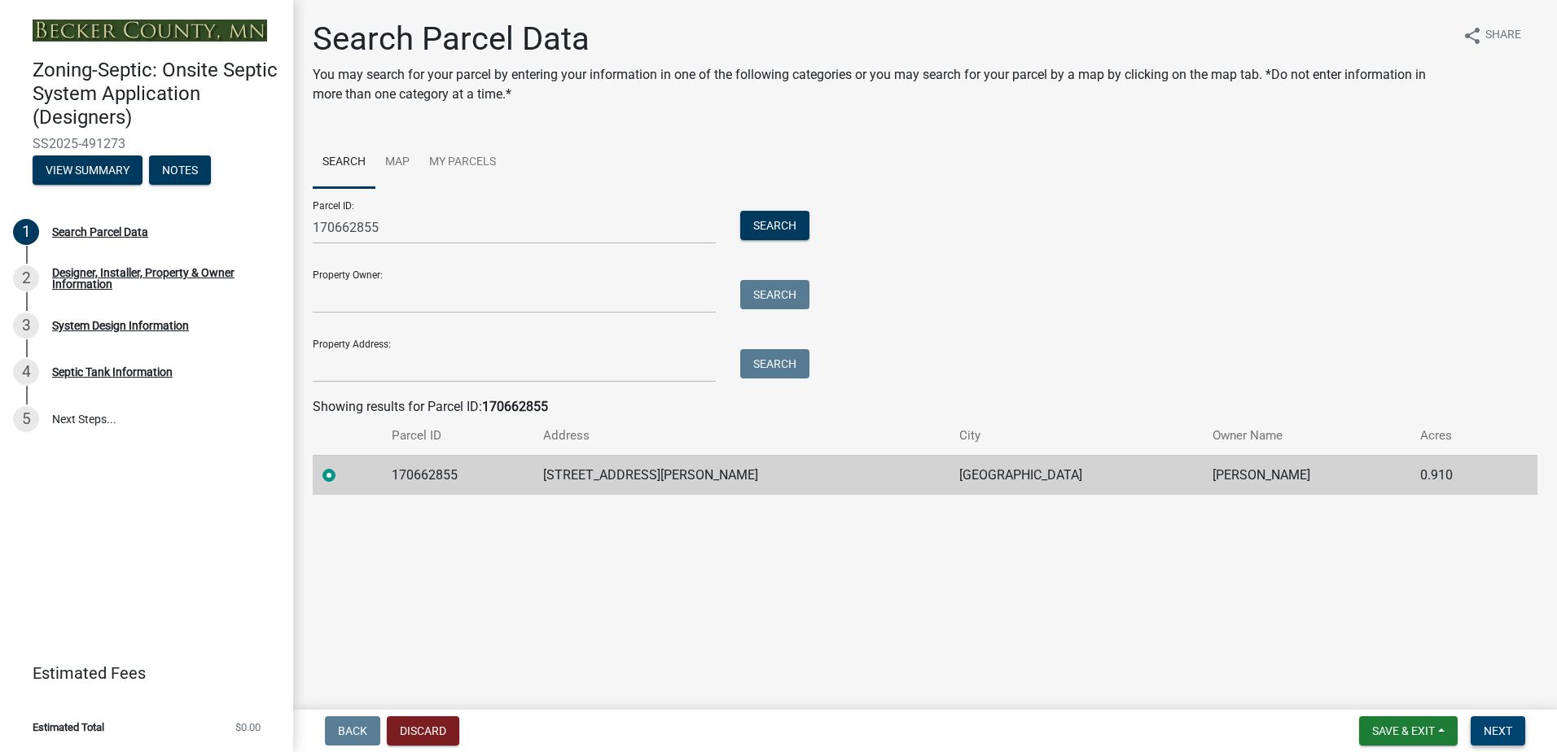 The height and width of the screenshot is (752, 1557). What do you see at coordinates (150, 30) in the screenshot?
I see `img: Becker County, Minnesota` at bounding box center [150, 30].